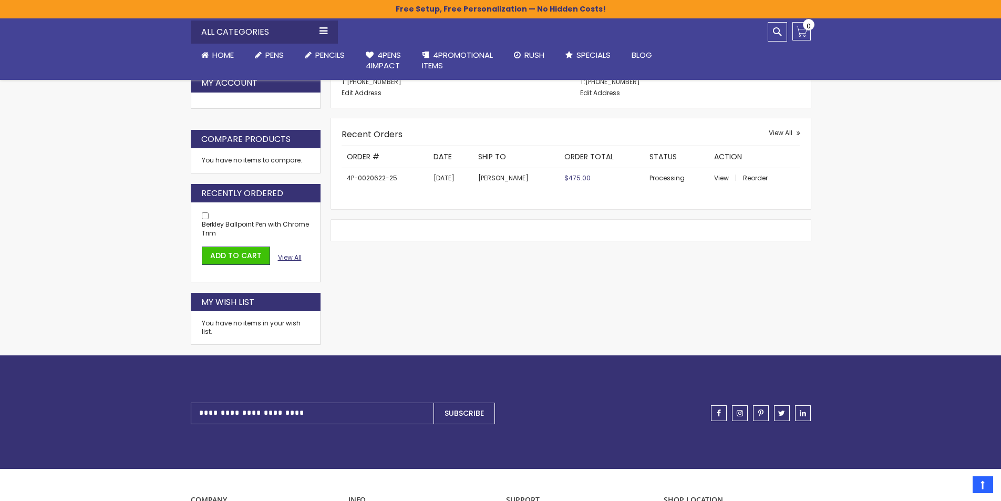  What do you see at coordinates (803, 413) in the screenshot?
I see `a: linkedin` at bounding box center [803, 413].